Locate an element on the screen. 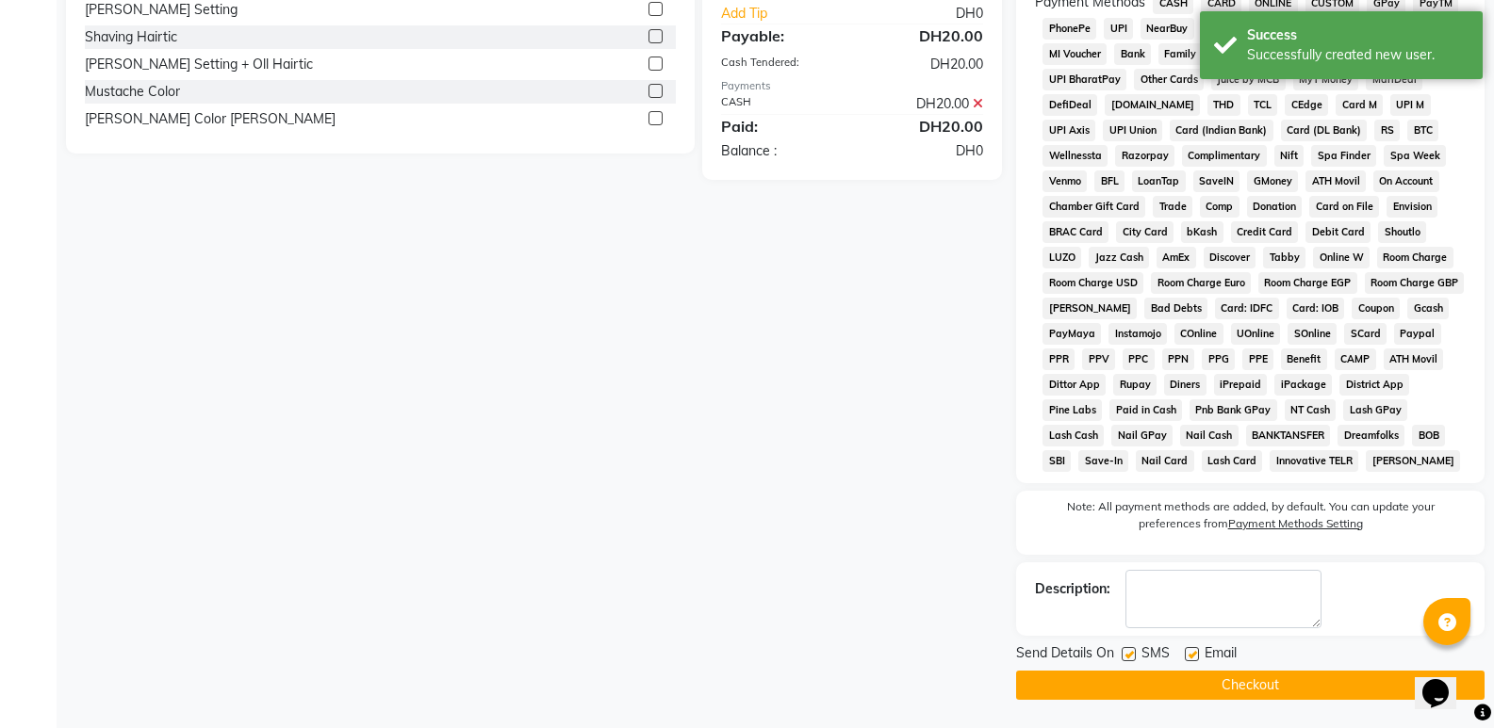 The image size is (1494, 728). span: THD is located at coordinates (1223, 105).